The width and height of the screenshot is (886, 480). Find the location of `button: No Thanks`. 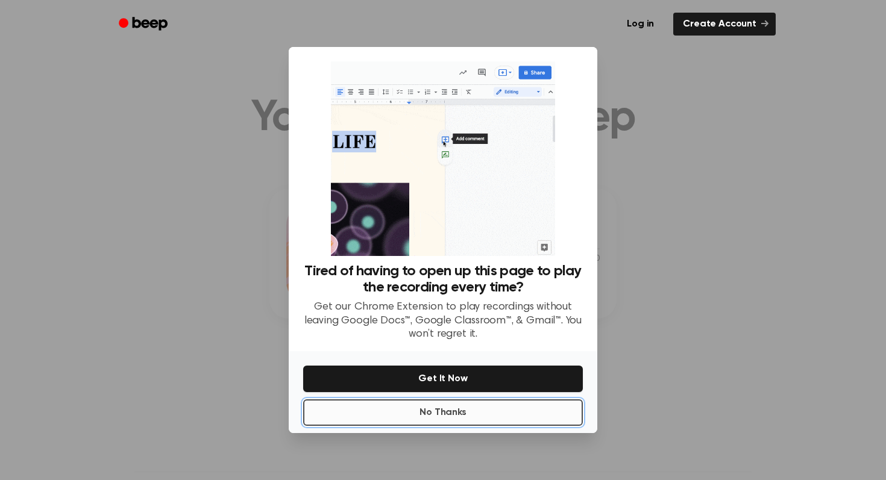

button: No Thanks is located at coordinates (443, 413).